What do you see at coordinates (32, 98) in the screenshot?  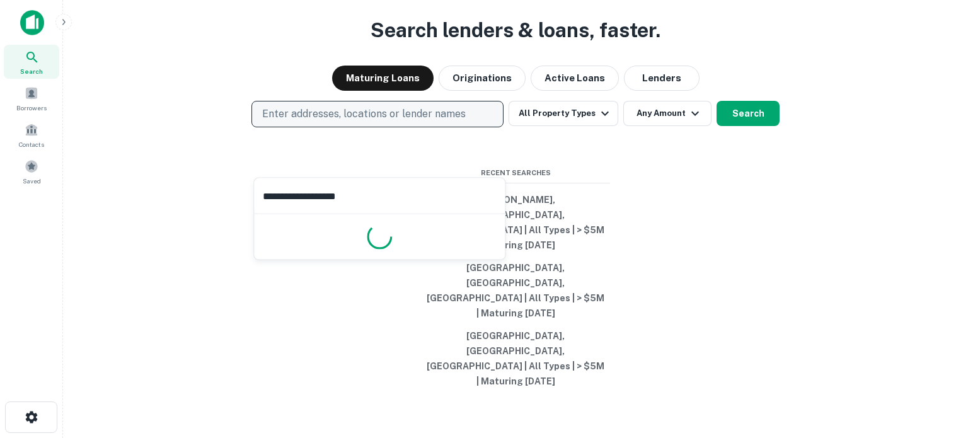 I see `div: Borrowers` at bounding box center [32, 98].